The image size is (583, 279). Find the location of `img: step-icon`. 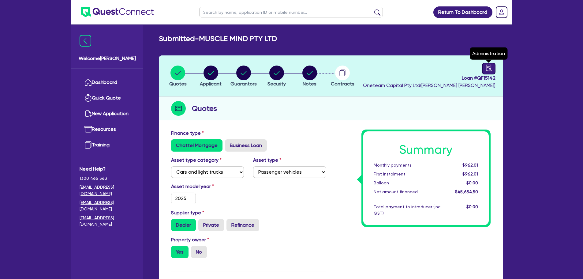

img: step-icon is located at coordinates (178, 108).